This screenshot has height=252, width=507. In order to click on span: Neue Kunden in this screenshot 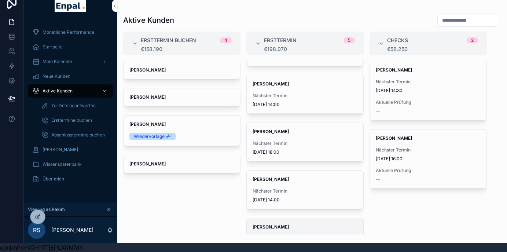, I will do `click(56, 76)`.